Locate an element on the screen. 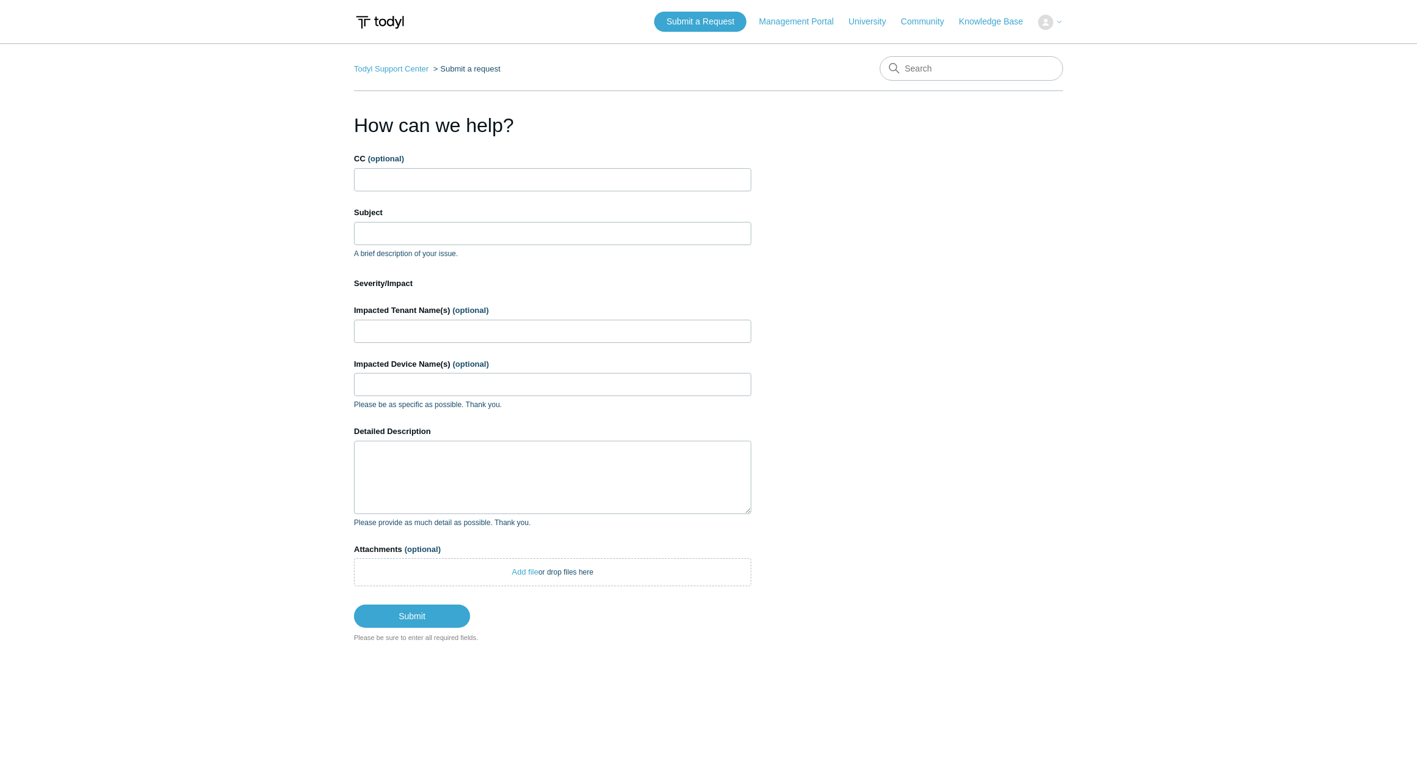 The image size is (1417, 780). input: Search is located at coordinates (971, 68).